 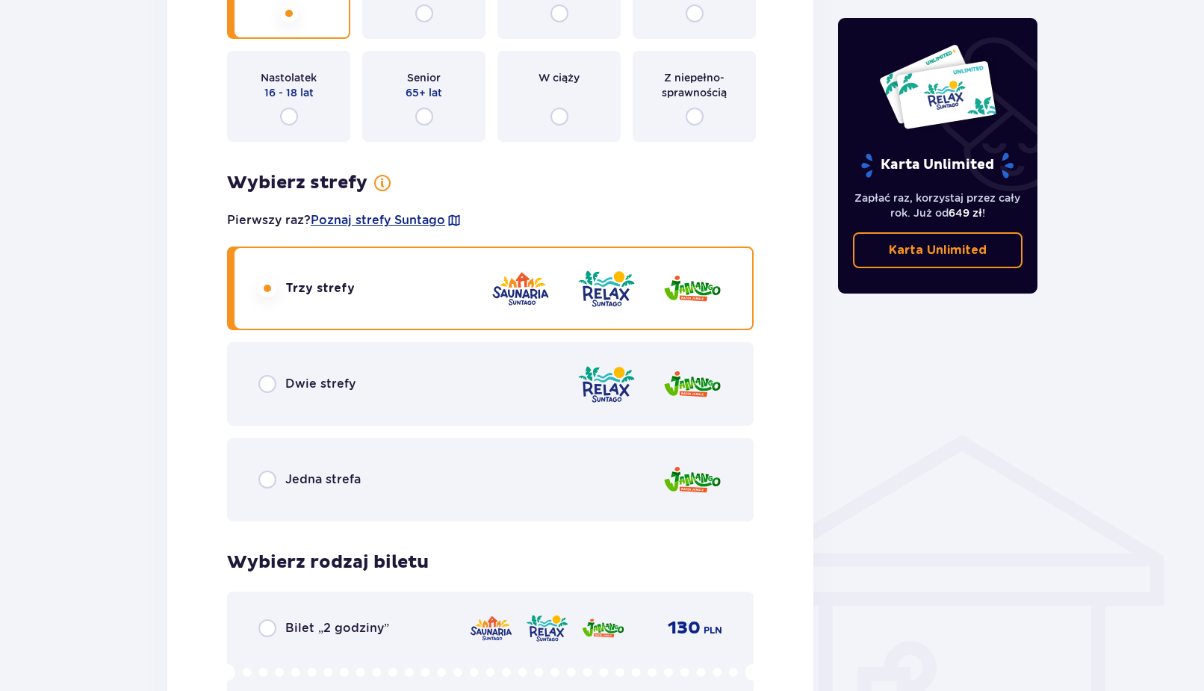 I want to click on span: Z niepełno­sprawnością, so click(x=694, y=85).